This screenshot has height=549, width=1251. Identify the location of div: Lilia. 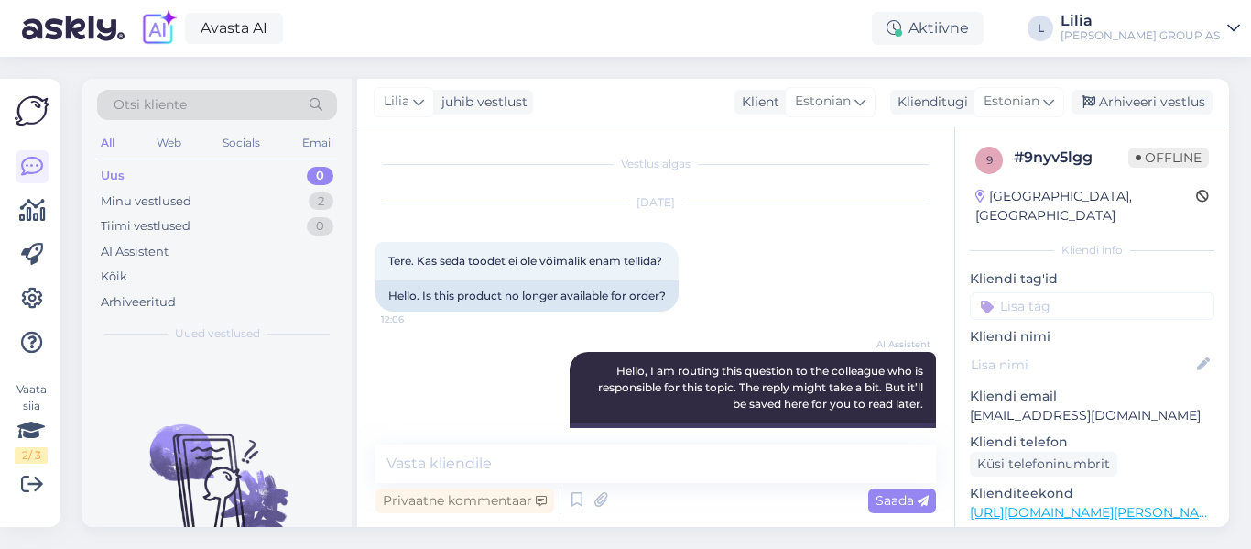
(1141, 21).